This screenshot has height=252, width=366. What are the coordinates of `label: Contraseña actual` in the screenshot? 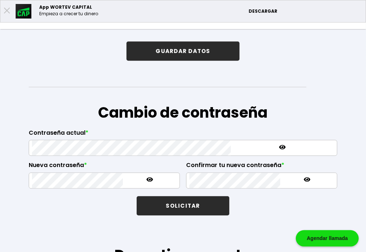 It's located at (183, 135).